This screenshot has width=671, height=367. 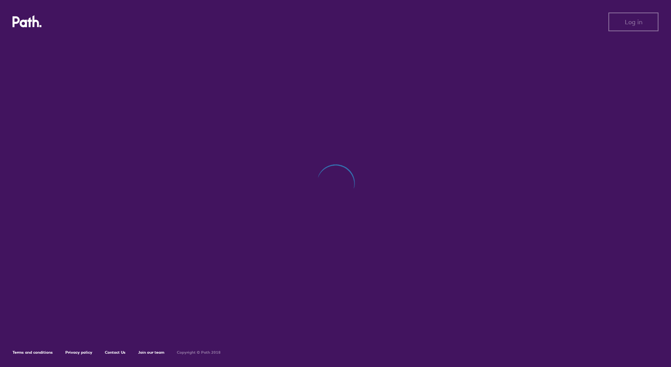 What do you see at coordinates (199, 353) in the screenshot?
I see `h6: Copyright © Path 2018` at bounding box center [199, 353].